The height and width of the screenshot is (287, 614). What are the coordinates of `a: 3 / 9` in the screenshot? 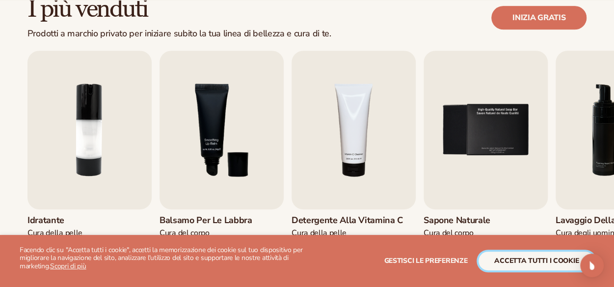 It's located at (221, 158).